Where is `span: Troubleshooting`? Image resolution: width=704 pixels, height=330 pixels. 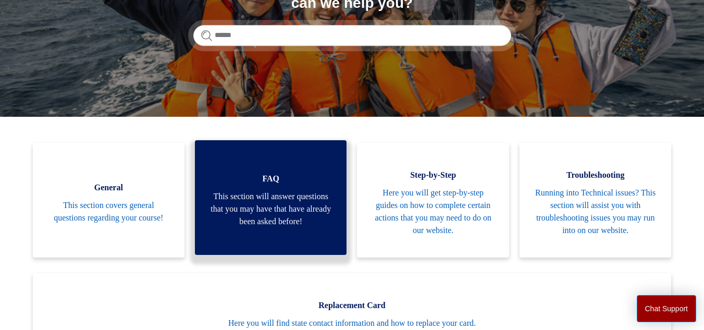
span: Troubleshooting is located at coordinates (595, 175).